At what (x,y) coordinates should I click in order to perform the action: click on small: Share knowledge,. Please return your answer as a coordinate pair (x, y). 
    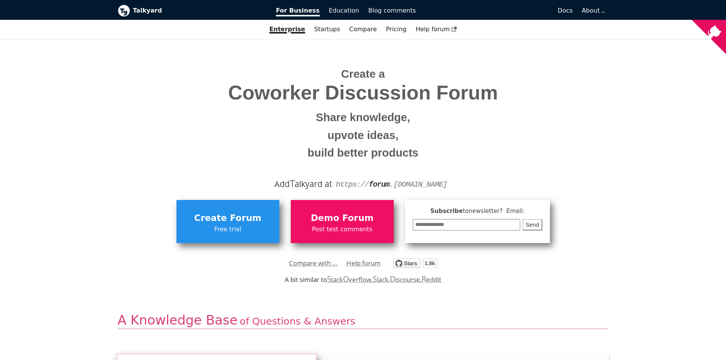
    Looking at the image, I should click on (363, 117).